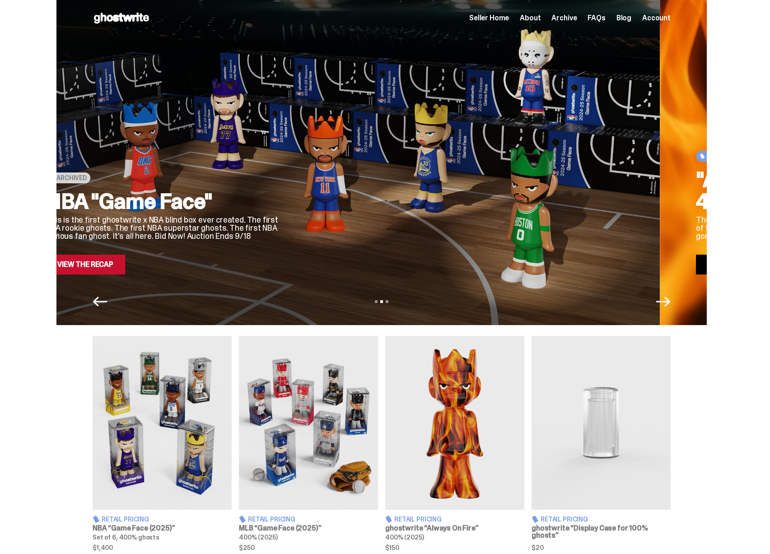 Image resolution: width=770 pixels, height=554 pixels. I want to click on a: Always On Fire Retail Pricing, so click(455, 443).